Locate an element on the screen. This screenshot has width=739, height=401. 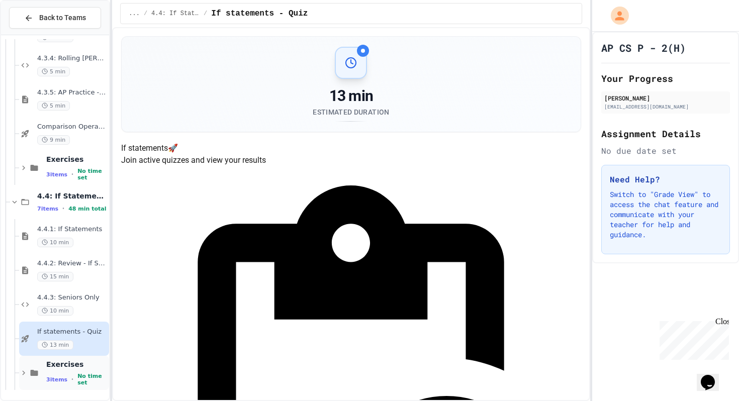
div: No due date set is located at coordinates (666, 151).